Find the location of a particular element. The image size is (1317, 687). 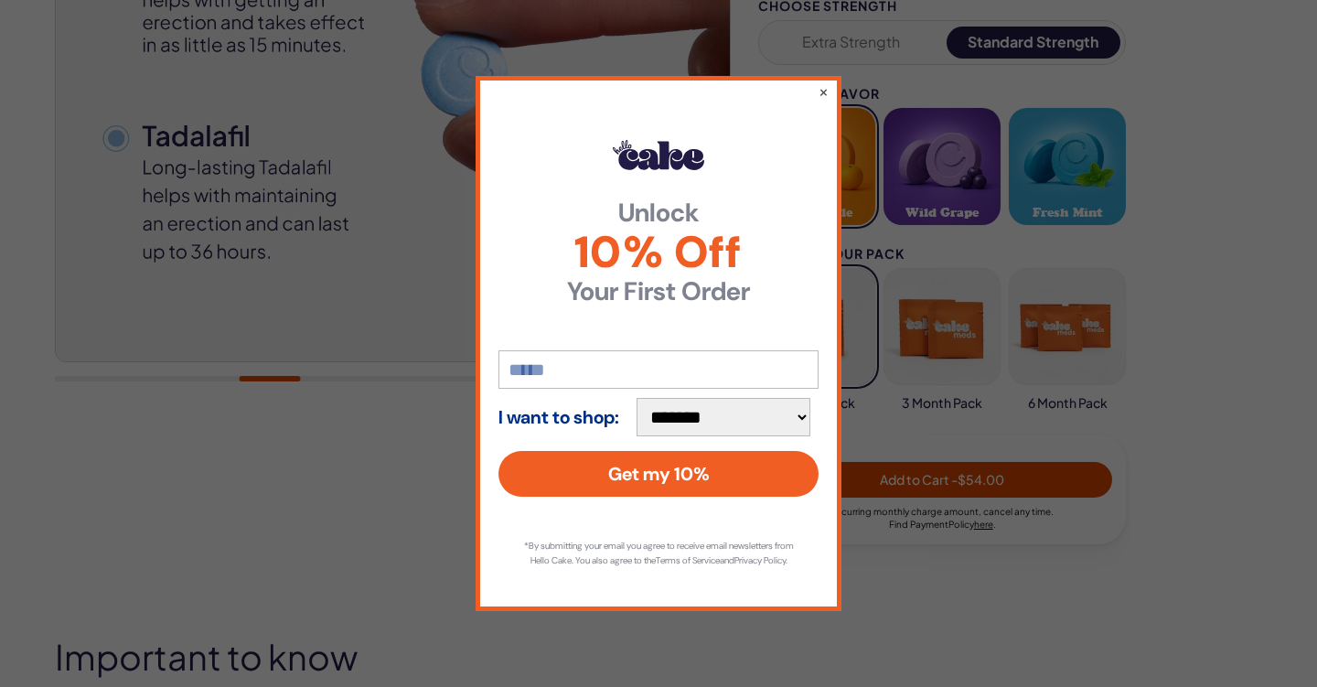

span: 10% Off is located at coordinates (659, 252).